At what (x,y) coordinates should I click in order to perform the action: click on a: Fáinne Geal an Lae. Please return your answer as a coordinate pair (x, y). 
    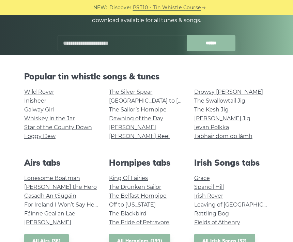
    Looking at the image, I should click on (50, 213).